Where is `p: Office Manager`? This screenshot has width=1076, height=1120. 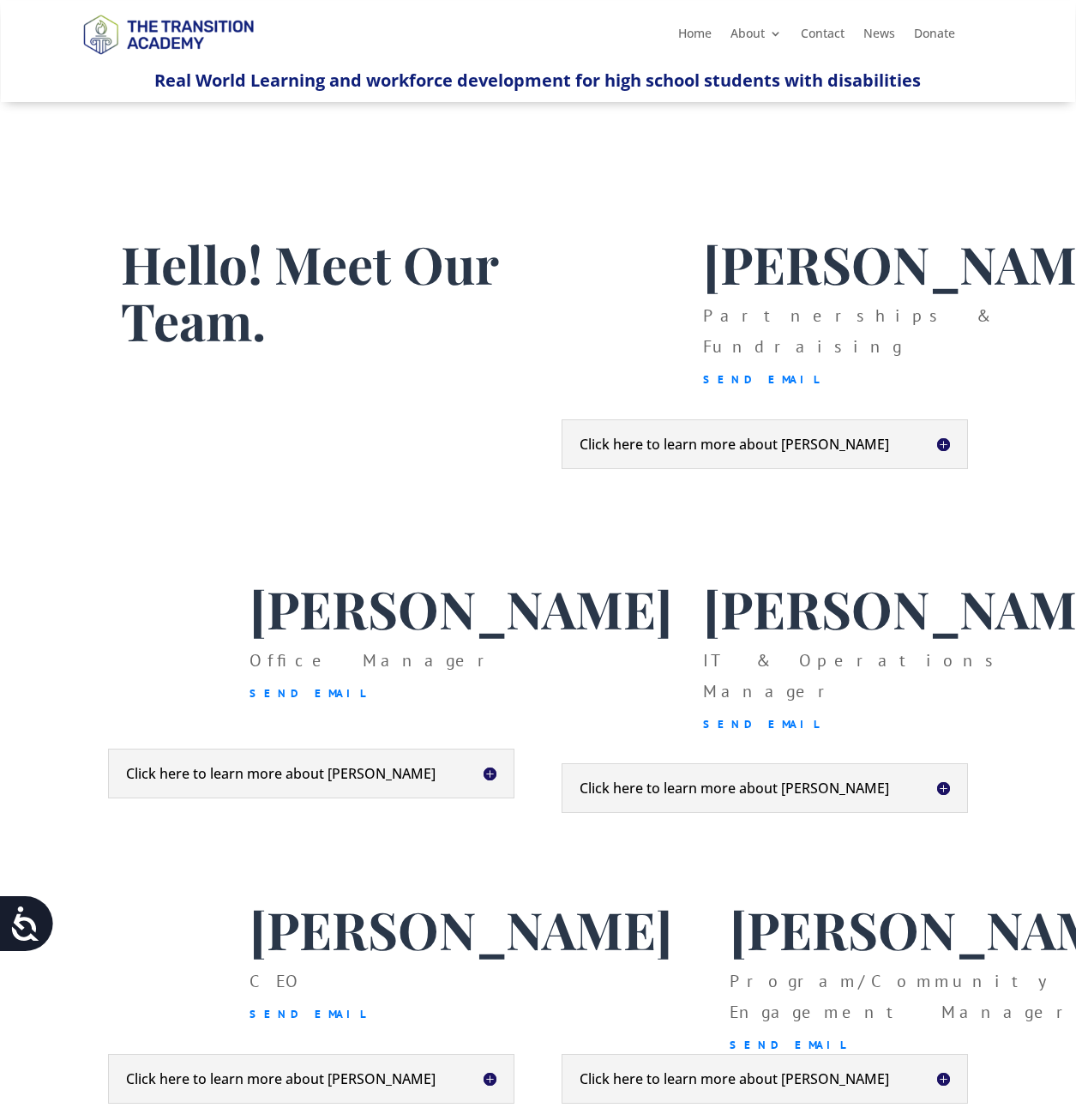 p: Office Manager is located at coordinates (461, 676).